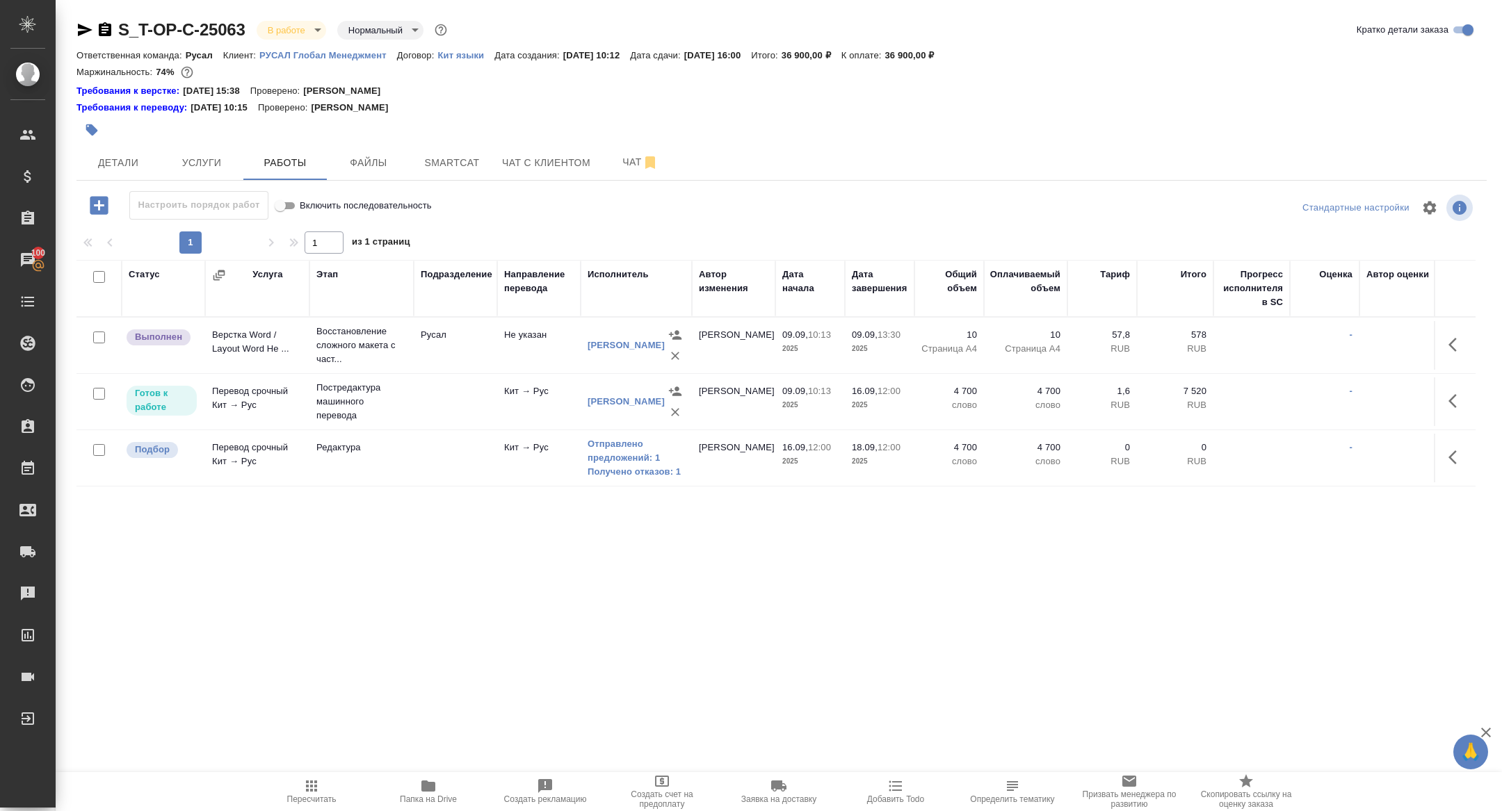  Describe the element at coordinates (1456, 401) in the screenshot. I see `button: Здесь прячутся важные кнопки` at that location.